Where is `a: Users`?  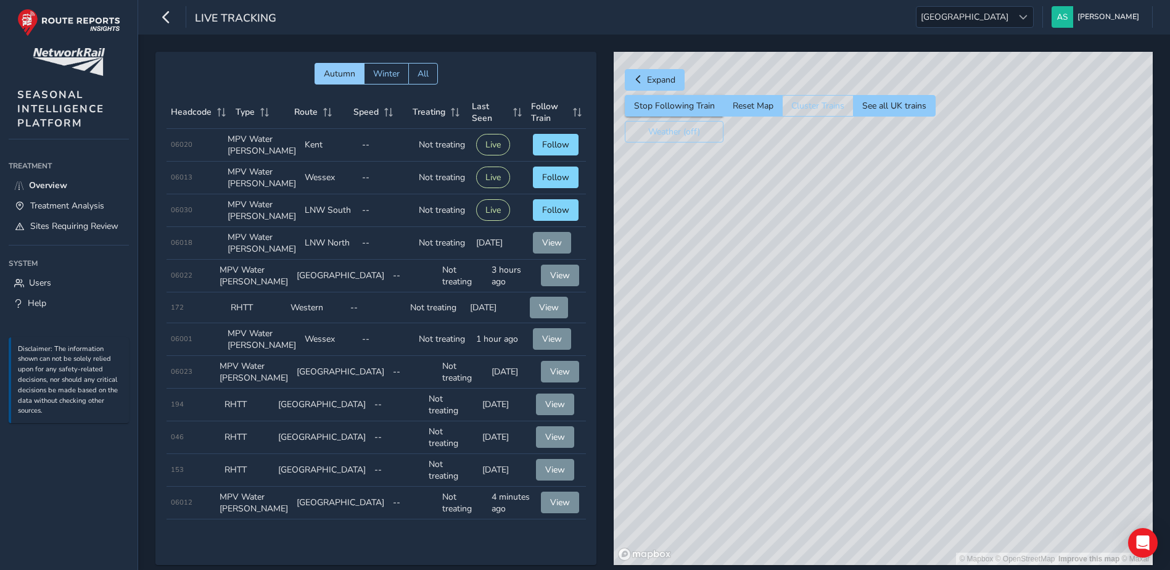 a: Users is located at coordinates (68, 283).